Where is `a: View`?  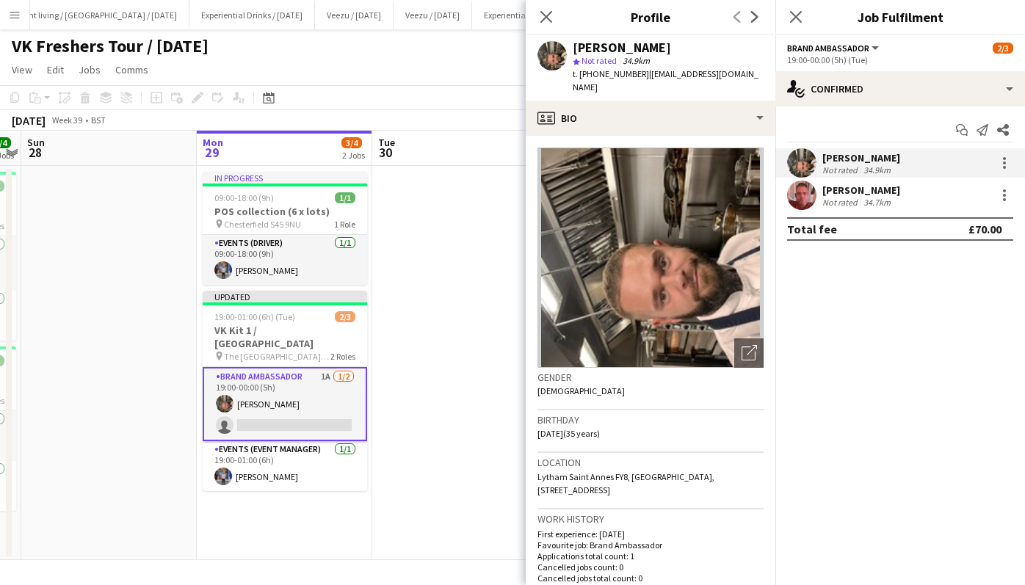 a: View is located at coordinates (22, 70).